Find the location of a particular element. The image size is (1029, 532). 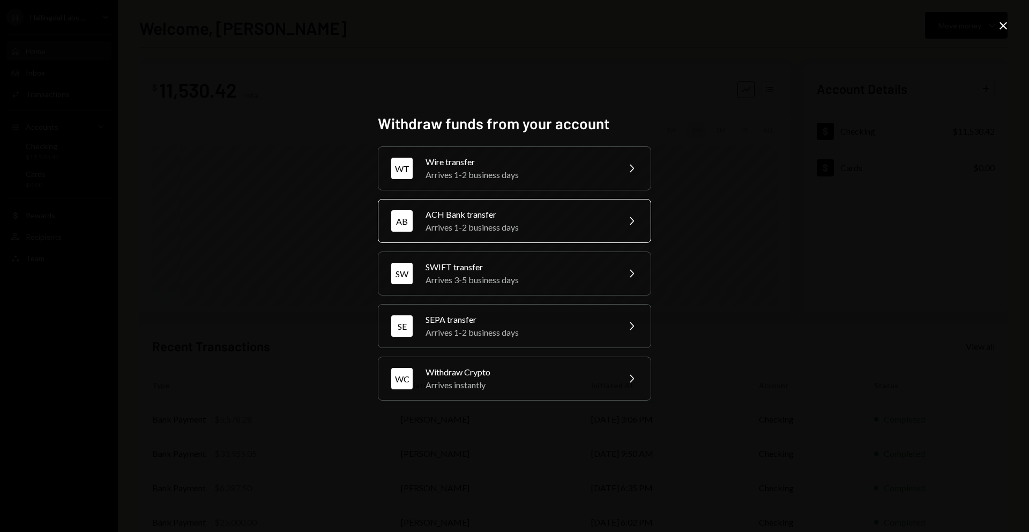

button: ABACH Bank transferArrives 1-2 business days is located at coordinates (515, 221).